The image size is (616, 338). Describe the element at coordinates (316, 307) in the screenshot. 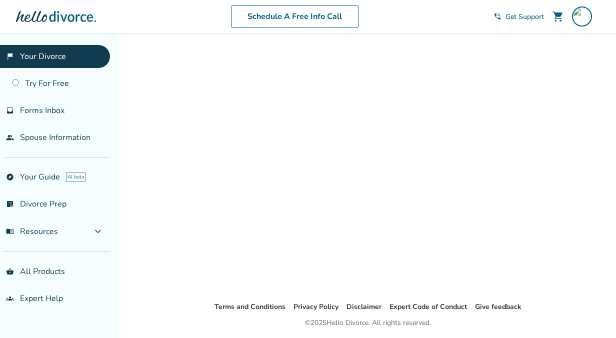

I see `a: Privacy Policy` at that location.